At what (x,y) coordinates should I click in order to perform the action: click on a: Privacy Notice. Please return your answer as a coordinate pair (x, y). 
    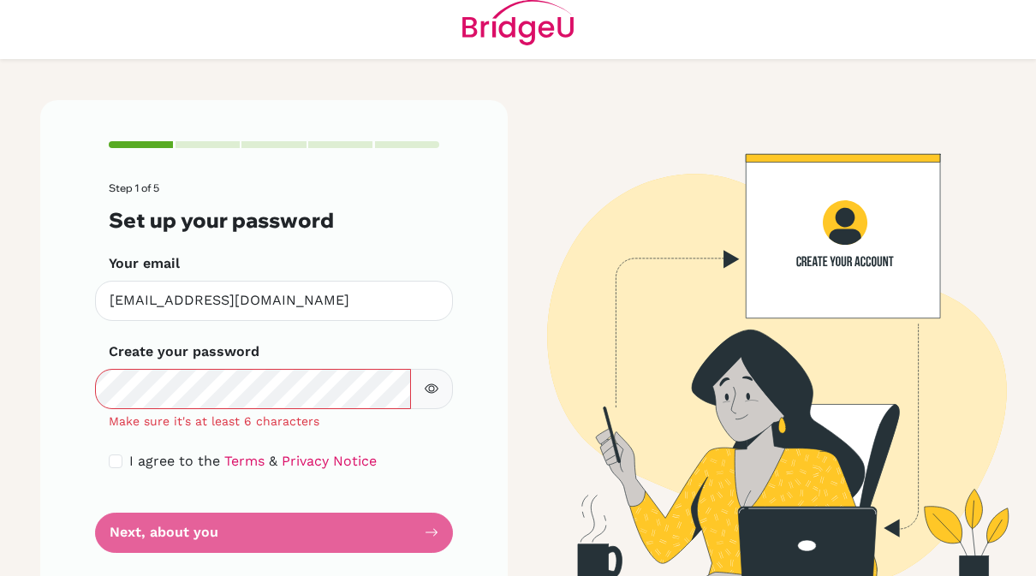
    Looking at the image, I should click on (329, 460).